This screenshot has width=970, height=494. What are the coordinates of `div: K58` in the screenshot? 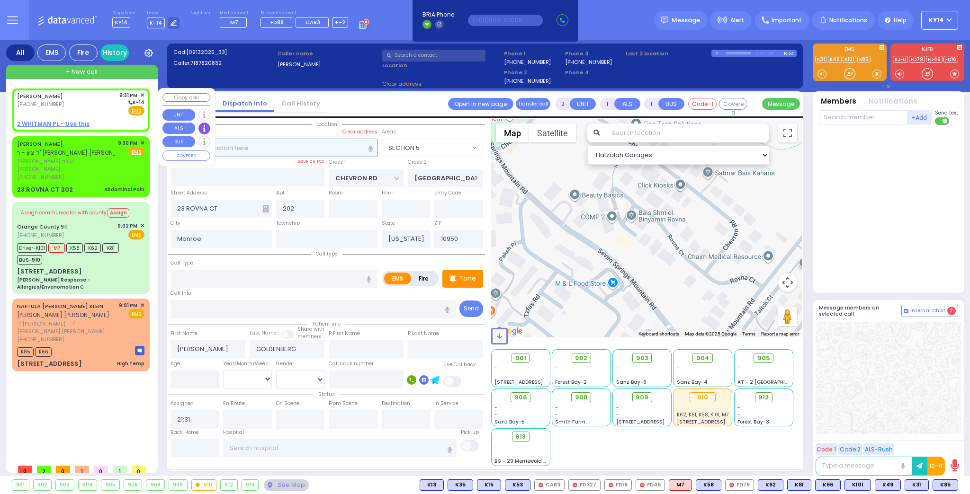 It's located at (708, 485).